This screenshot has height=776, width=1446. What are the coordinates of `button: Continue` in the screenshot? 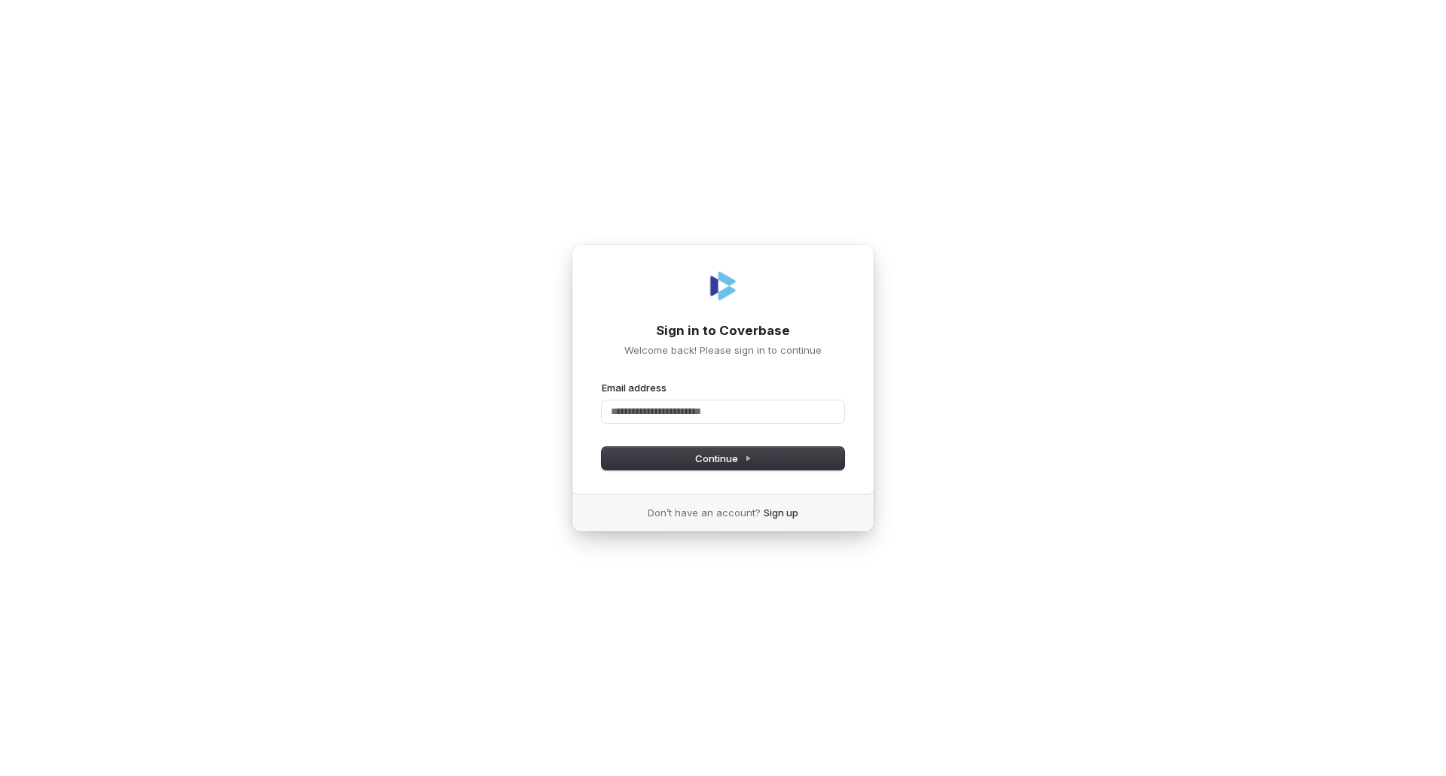 It's located at (723, 459).